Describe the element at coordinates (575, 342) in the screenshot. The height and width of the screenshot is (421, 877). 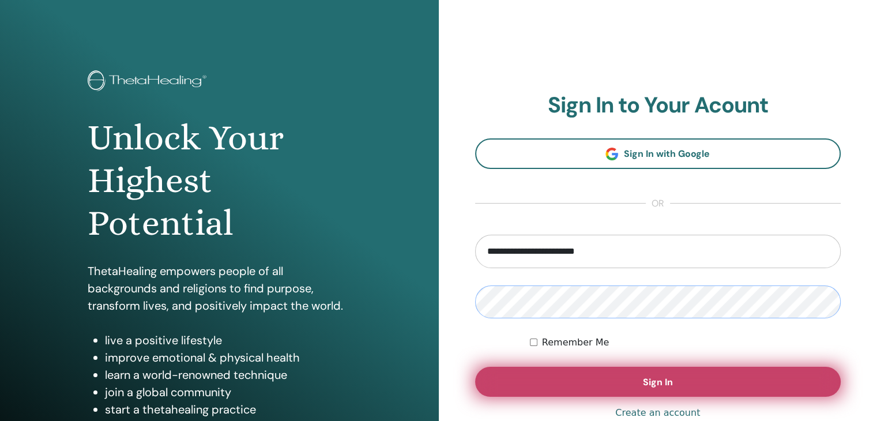
I see `label: Remember Me` at that location.